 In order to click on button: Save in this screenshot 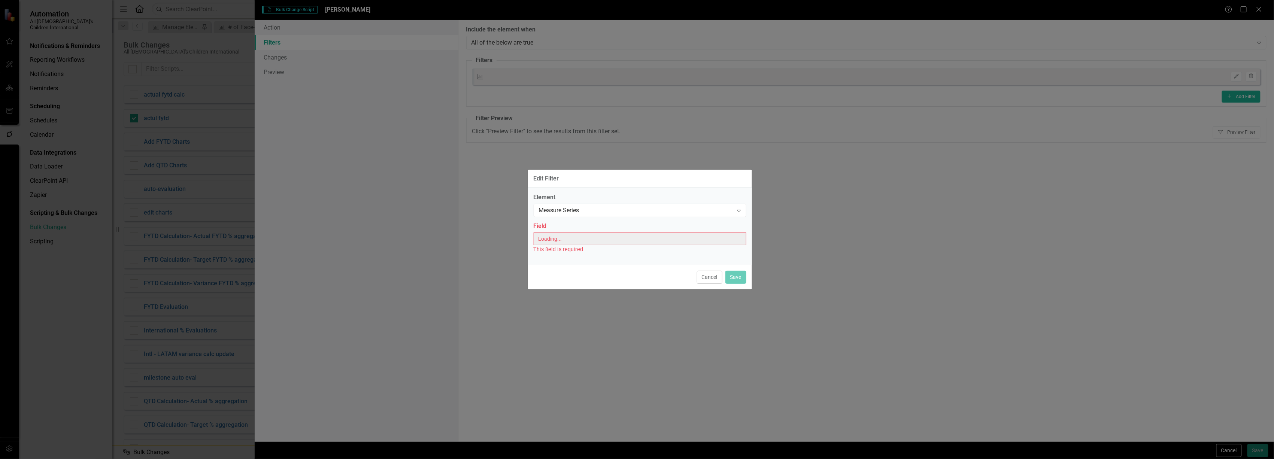, I will do `click(736, 277)`.